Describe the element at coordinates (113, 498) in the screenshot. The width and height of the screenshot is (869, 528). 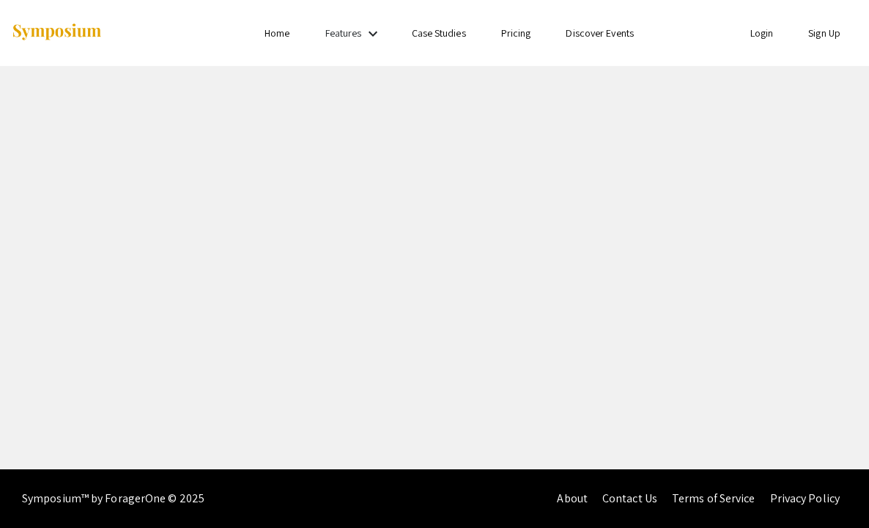
I see `div: Symposium™ by ForagerOne © 2025` at that location.